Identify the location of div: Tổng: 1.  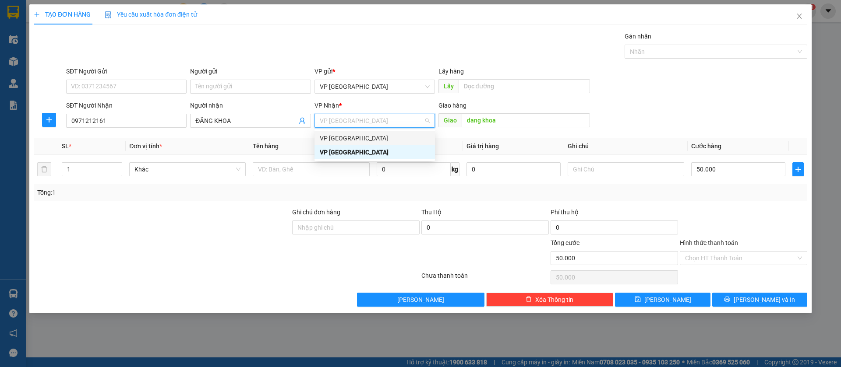
(181, 193).